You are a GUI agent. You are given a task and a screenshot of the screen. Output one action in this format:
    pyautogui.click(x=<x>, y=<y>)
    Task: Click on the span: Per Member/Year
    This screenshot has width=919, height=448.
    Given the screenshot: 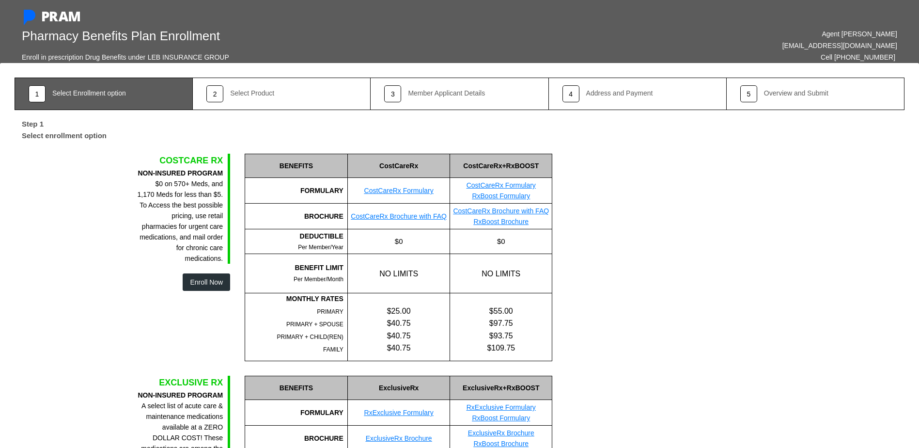 What is the action you would take?
    pyautogui.click(x=321, y=247)
    